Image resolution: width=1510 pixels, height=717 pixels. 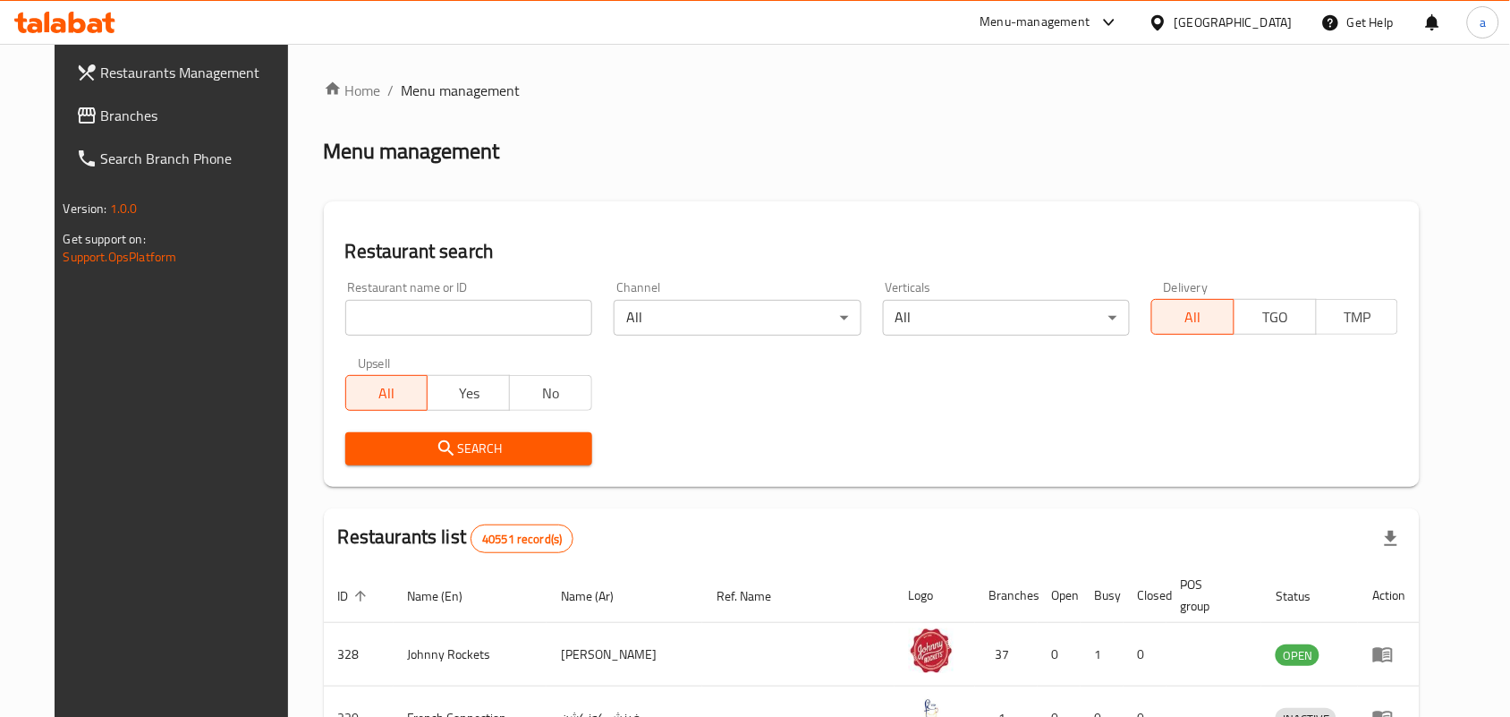 What do you see at coordinates (1275, 317) in the screenshot?
I see `button: TGO` at bounding box center [1275, 317].